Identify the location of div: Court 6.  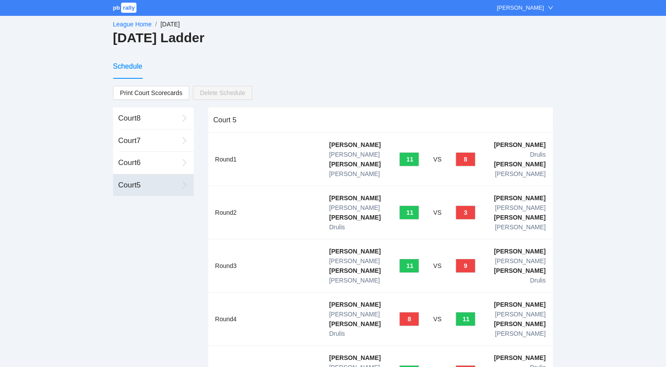
(148, 163).